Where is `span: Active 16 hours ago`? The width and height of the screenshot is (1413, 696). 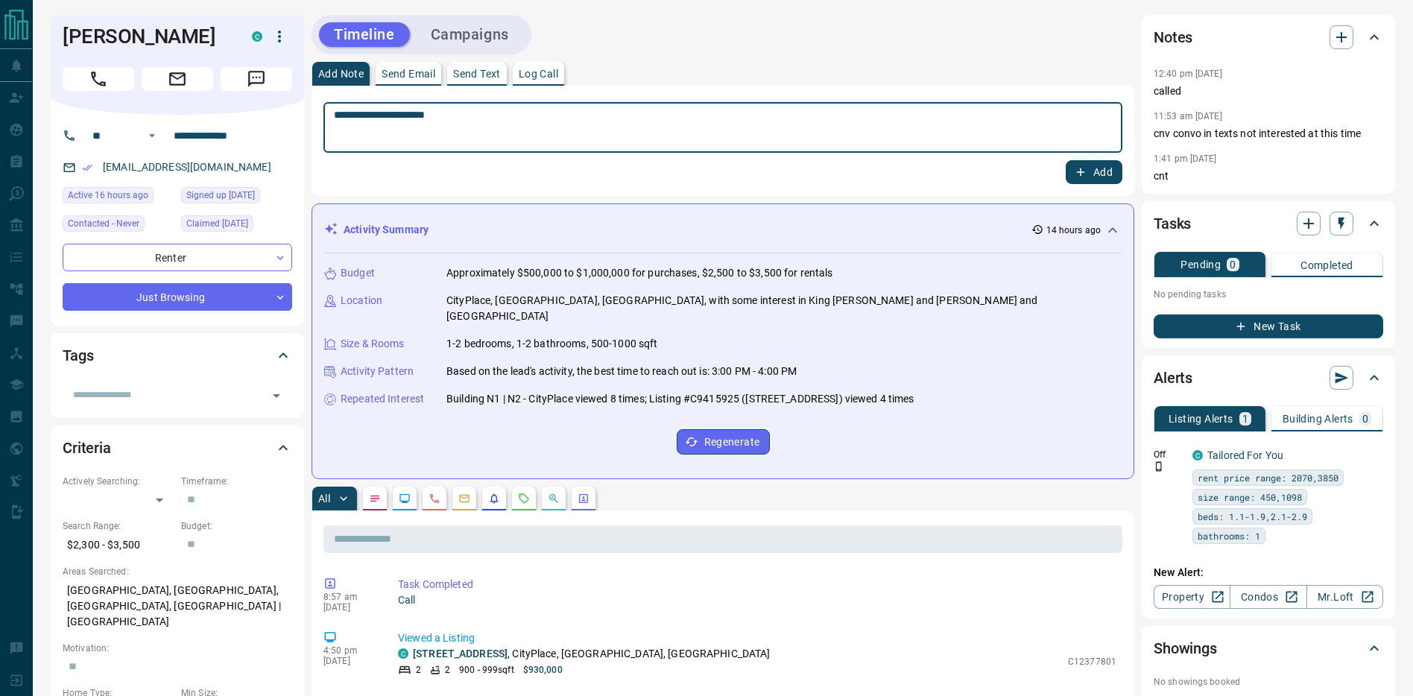 span: Active 16 hours ago is located at coordinates (108, 195).